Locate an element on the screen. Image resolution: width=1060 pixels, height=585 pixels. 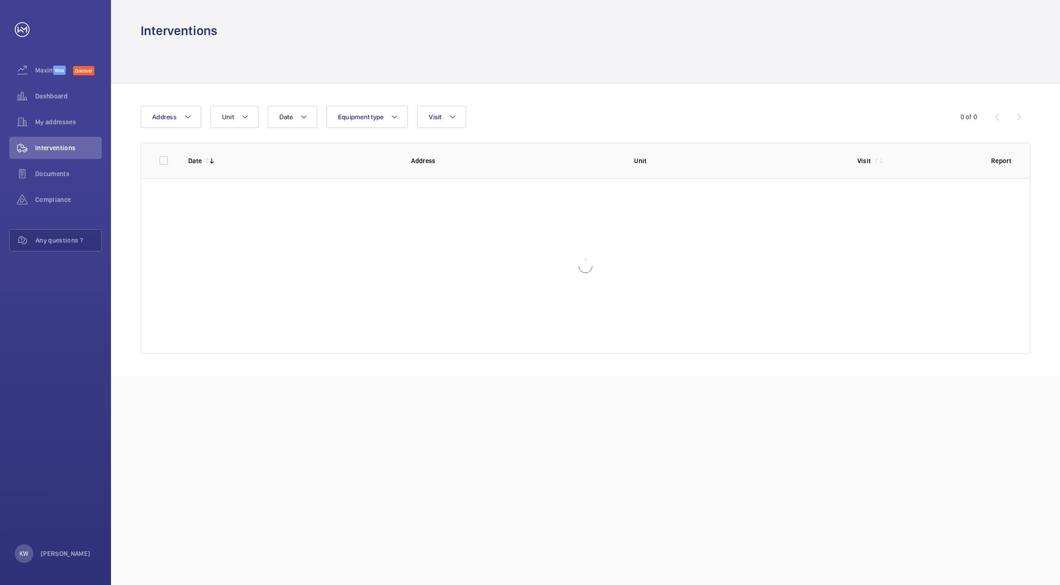
span: Unit is located at coordinates (228, 117).